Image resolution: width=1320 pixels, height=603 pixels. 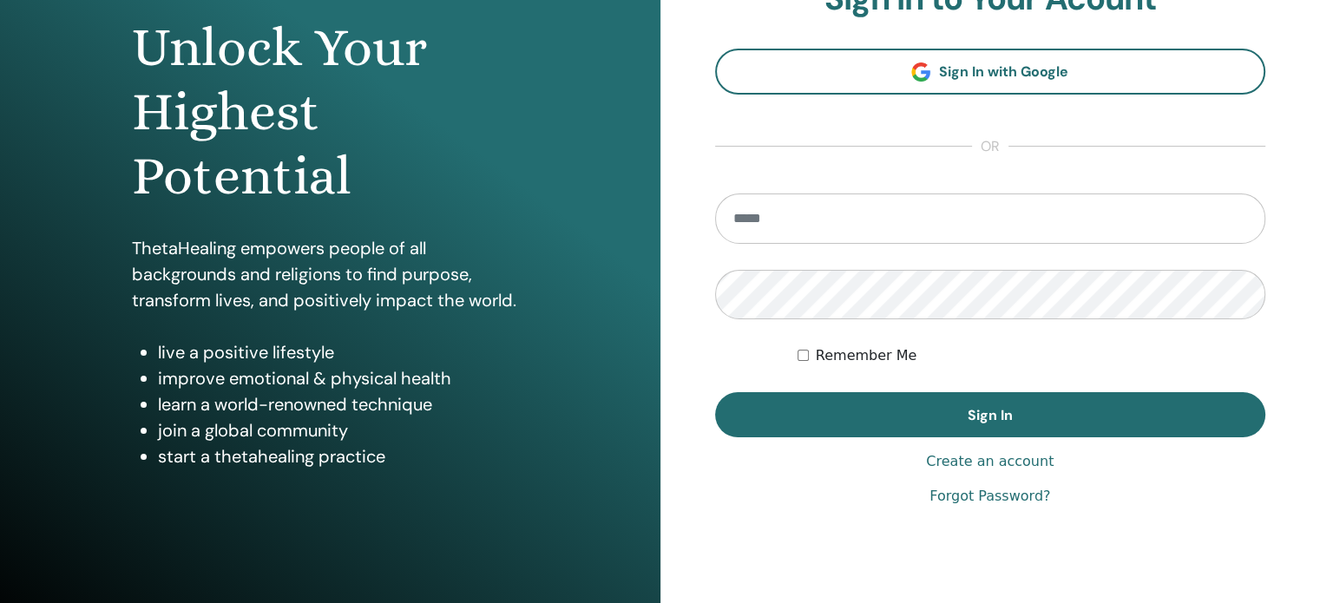 I want to click on li: live a positive lifestyle, so click(x=343, y=352).